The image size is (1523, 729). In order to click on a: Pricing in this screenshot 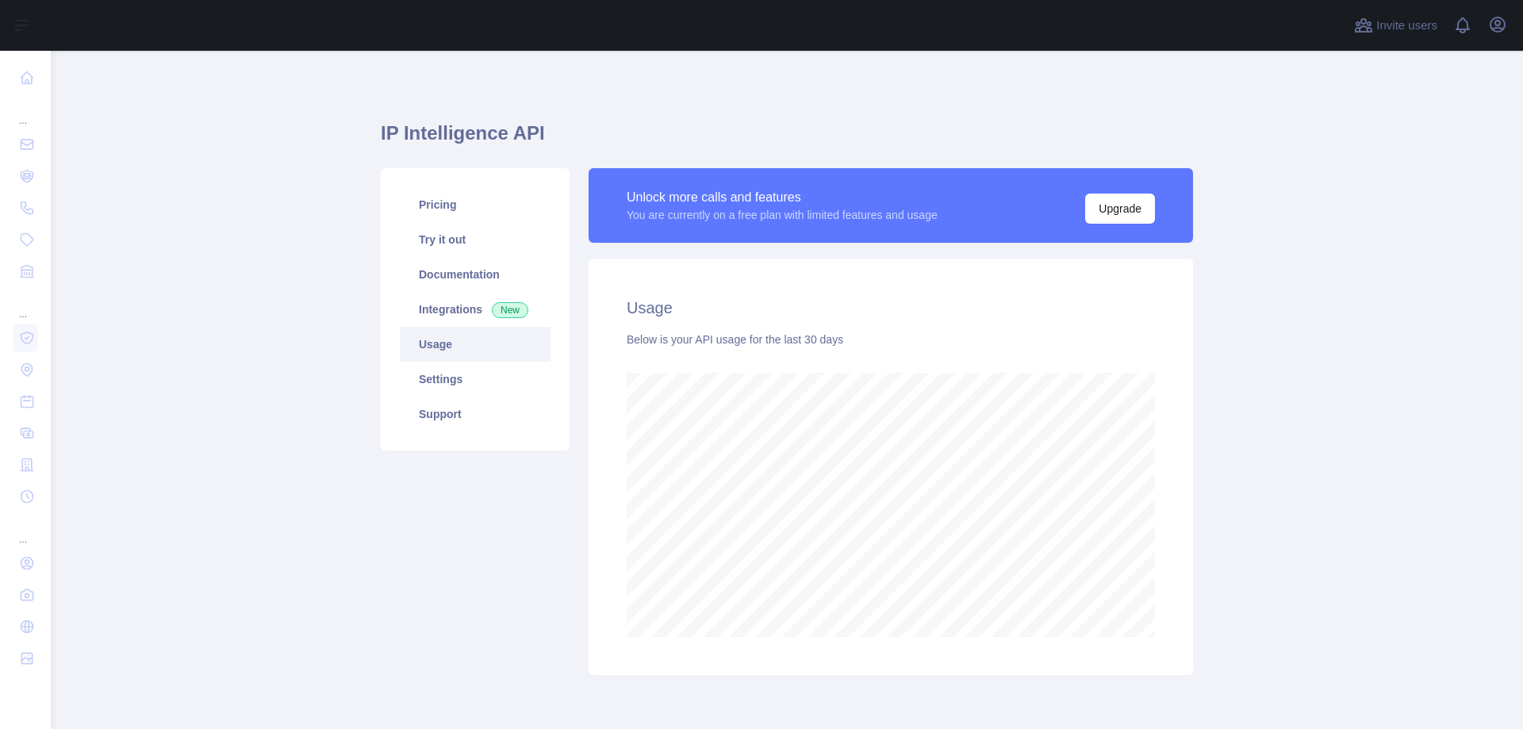, I will do `click(475, 205)`.